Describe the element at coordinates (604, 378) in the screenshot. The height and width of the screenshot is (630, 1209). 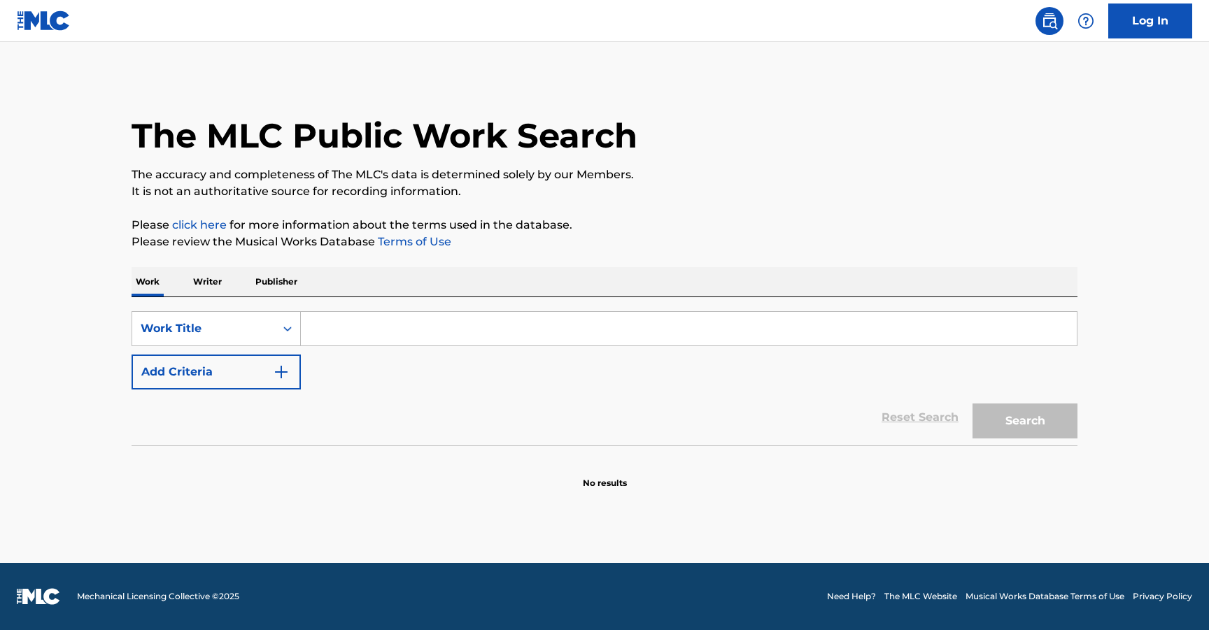
I see `form: Search Form` at that location.